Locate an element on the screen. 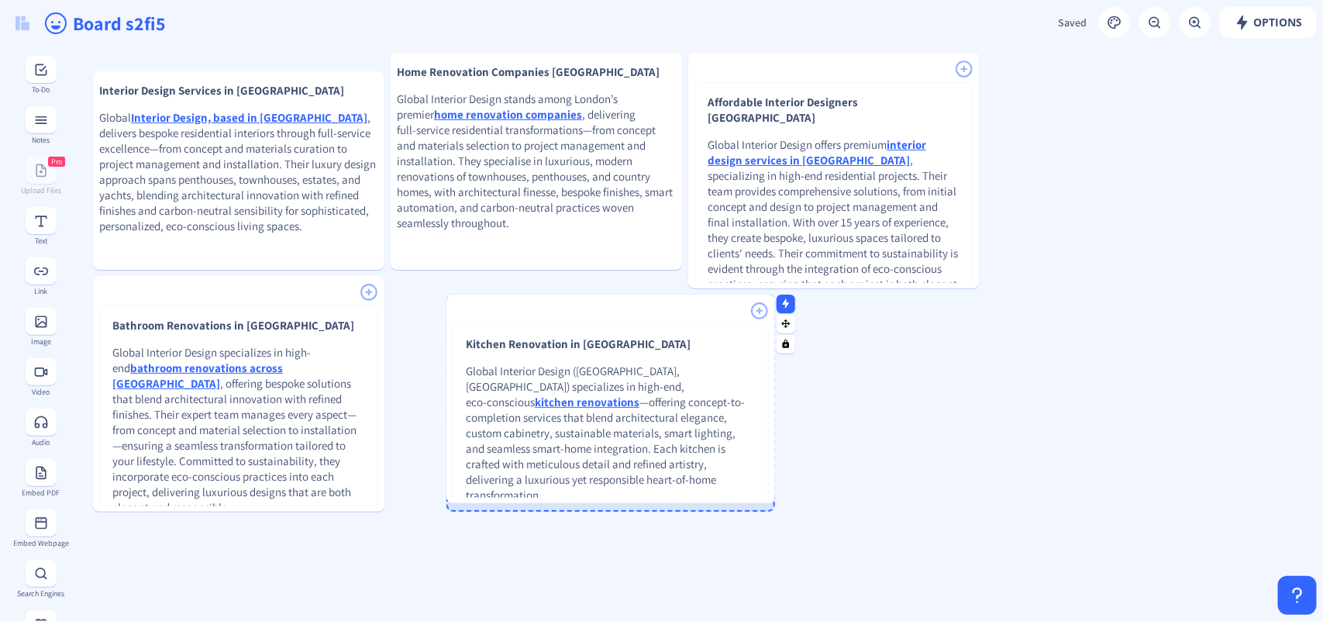  img: logo.svg is located at coordinates (22, 23).